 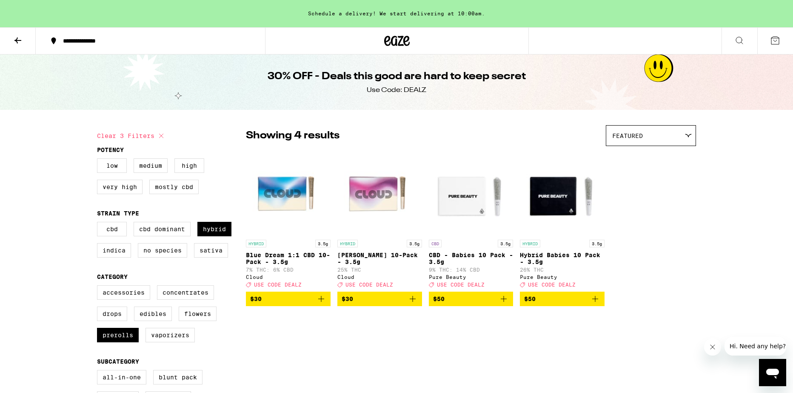 What do you see at coordinates (471, 269) in the screenshot?
I see `p: 9% THC: 14% CBD` at bounding box center [471, 269].